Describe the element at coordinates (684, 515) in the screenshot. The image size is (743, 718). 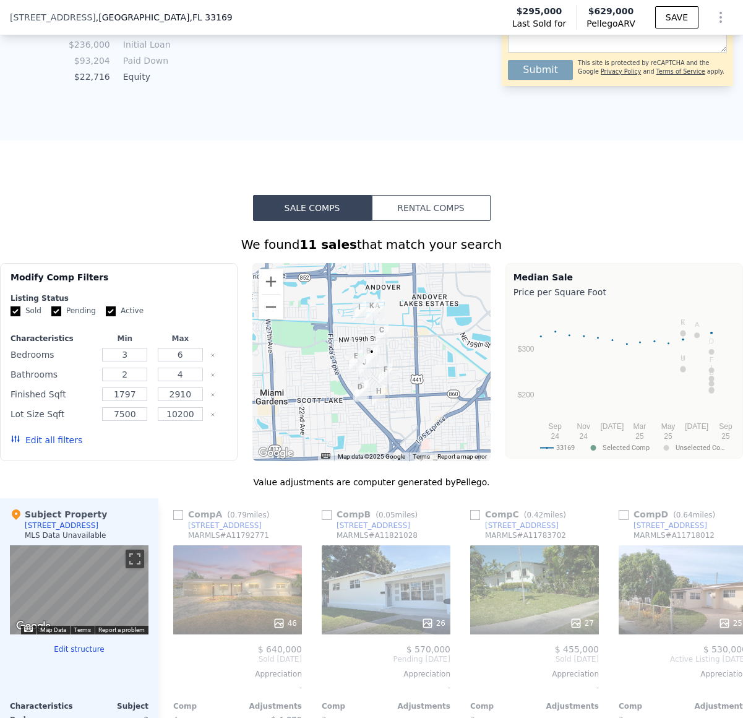
I see `span: 0.64` at that location.